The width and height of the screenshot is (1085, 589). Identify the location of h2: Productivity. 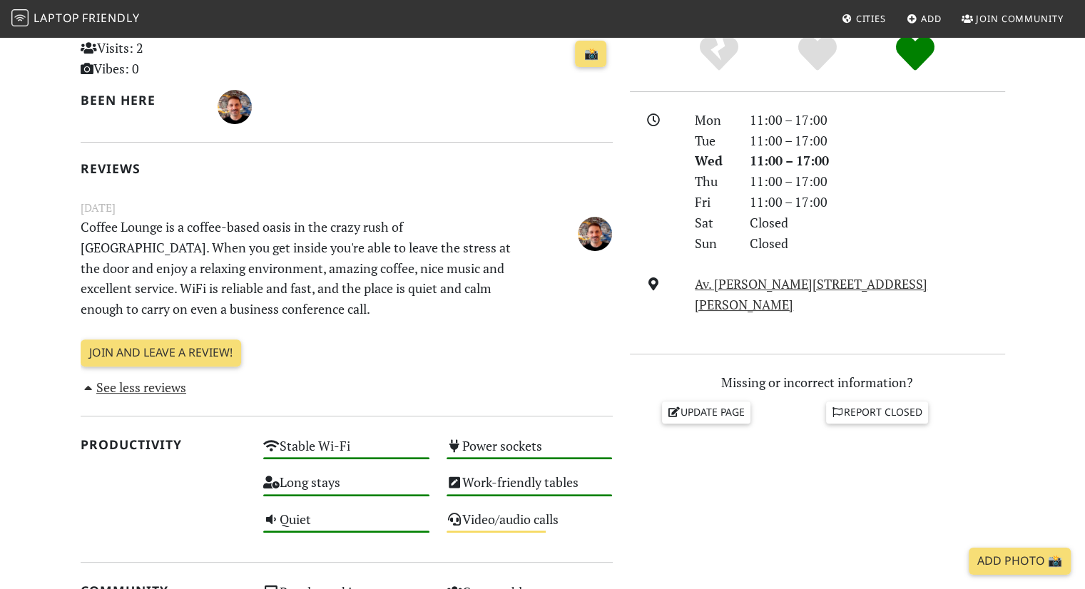
(163, 445).